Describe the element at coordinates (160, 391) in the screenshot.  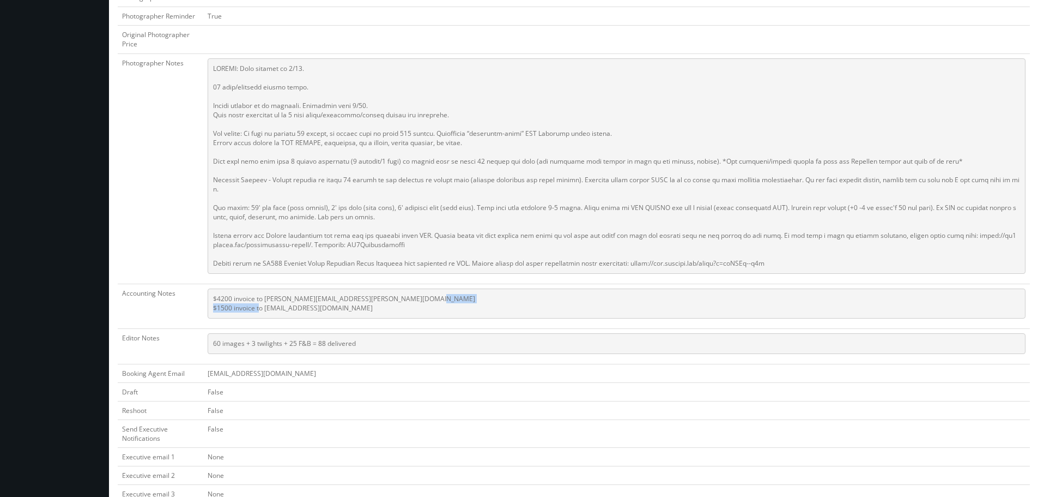
I see `td: Draft` at that location.